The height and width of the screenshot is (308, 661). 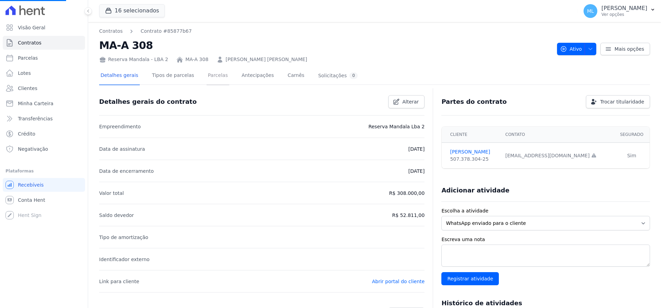 What do you see at coordinates (148, 102) in the screenshot?
I see `h3: Detalhes gerais do contrato` at bounding box center [148, 102].